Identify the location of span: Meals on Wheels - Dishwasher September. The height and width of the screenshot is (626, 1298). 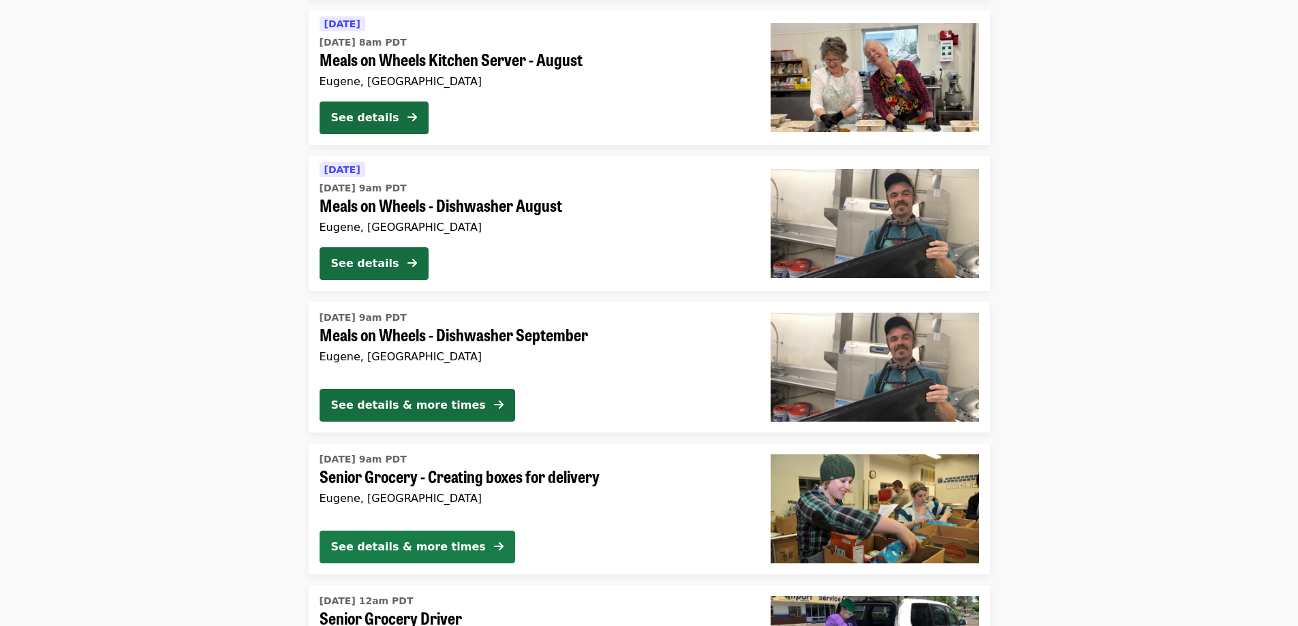
(534, 335).